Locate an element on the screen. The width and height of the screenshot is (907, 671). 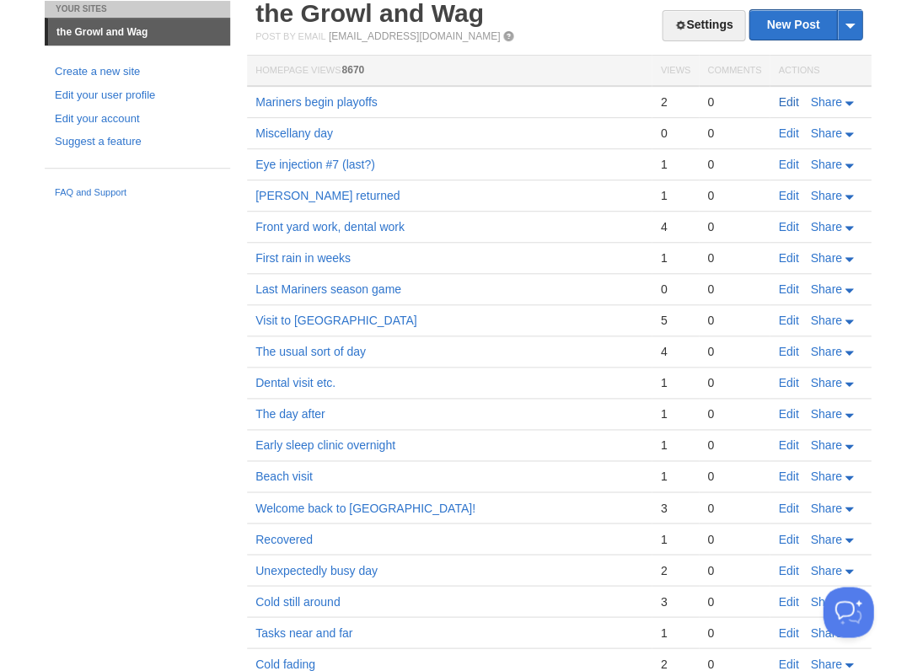
a: Unexpectedly busy day is located at coordinates (316, 570).